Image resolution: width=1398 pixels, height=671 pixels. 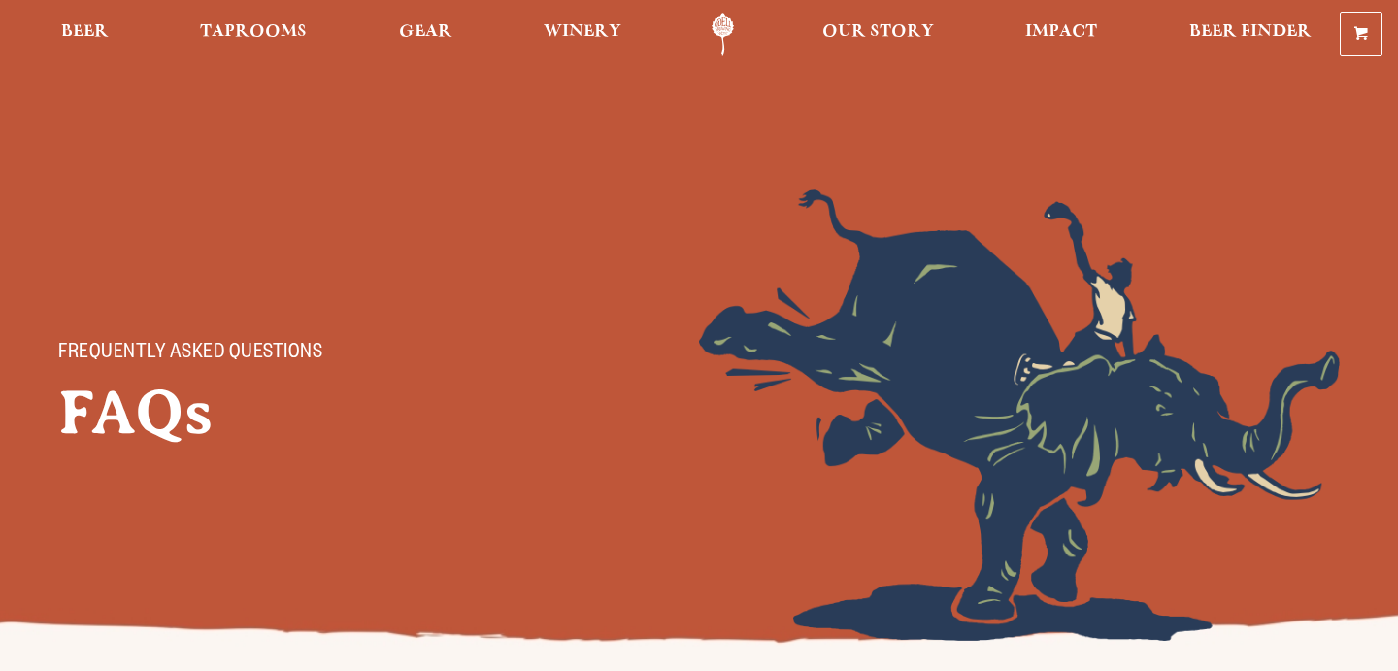 What do you see at coordinates (84, 34) in the screenshot?
I see `a: Beer` at bounding box center [84, 34].